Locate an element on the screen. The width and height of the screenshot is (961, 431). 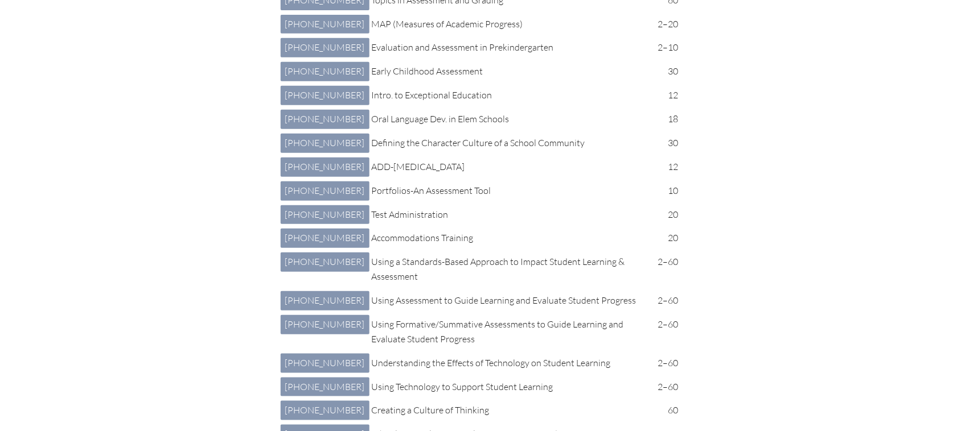
p: 60 is located at coordinates (667, 411).